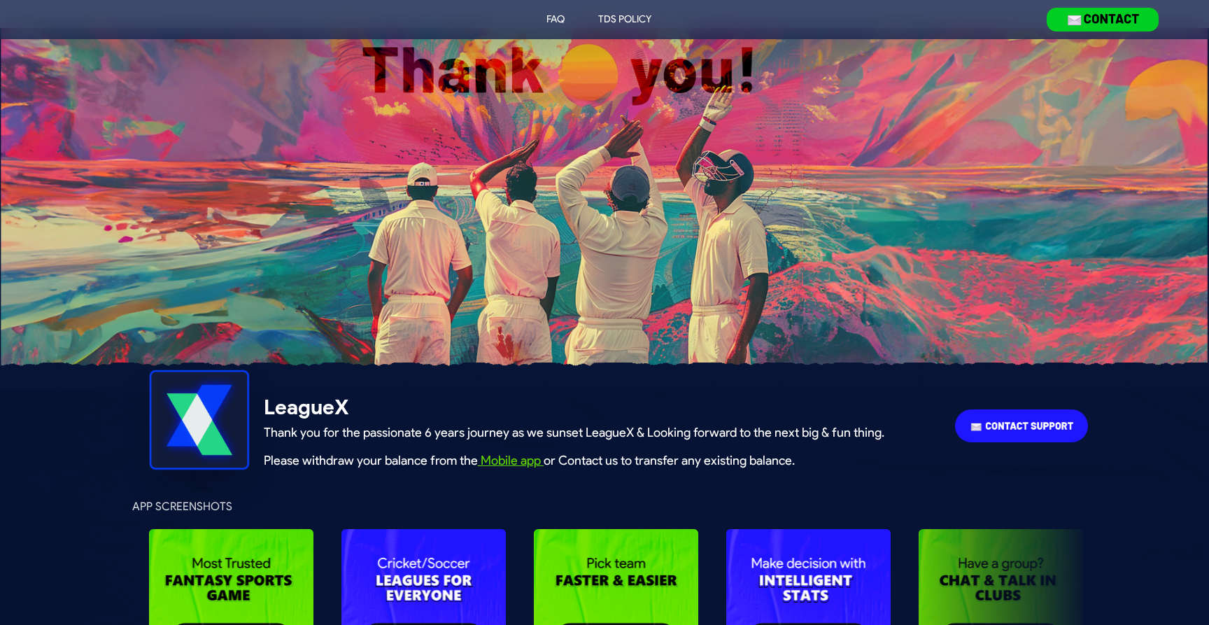 This screenshot has height=625, width=1209. What do you see at coordinates (182, 507) in the screenshot?
I see `p: App Screenshots` at bounding box center [182, 507].